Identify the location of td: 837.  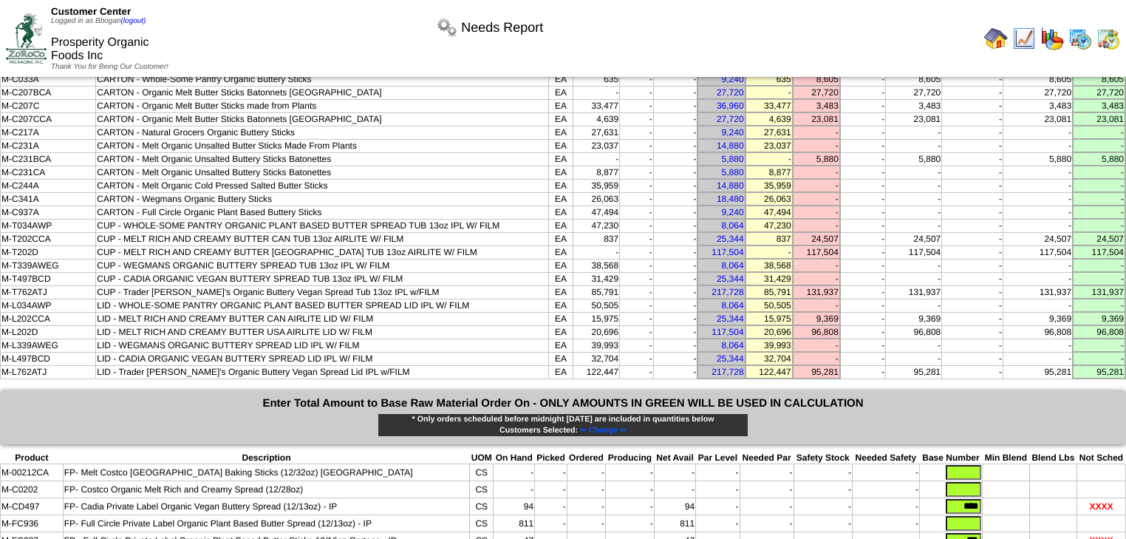
(596, 239).